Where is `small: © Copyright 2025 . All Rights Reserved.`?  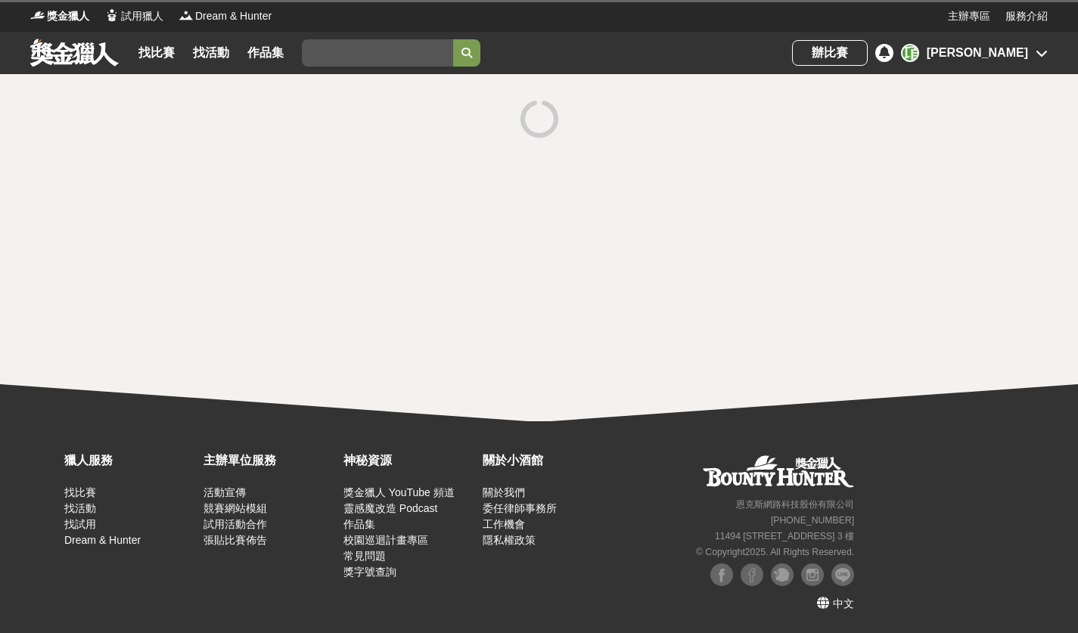 small: © Copyright 2025 . All Rights Reserved. is located at coordinates (774, 552).